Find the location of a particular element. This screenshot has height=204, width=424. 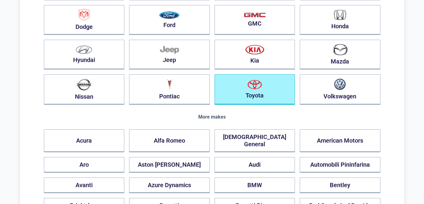

button: Automobili Pininfarina is located at coordinates (340, 165).